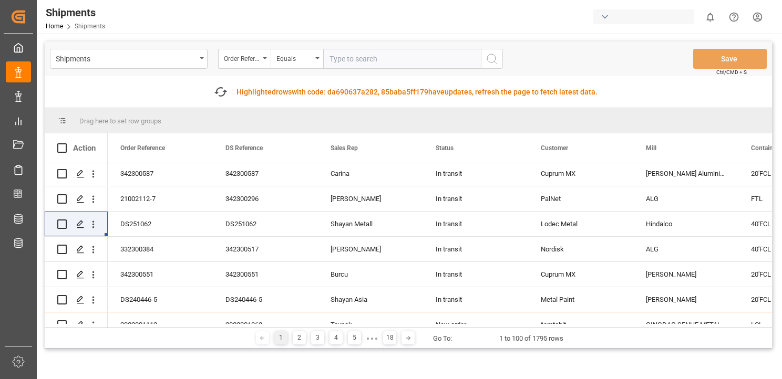 The width and height of the screenshot is (782, 379). I want to click on div: QINGDAO SENHE METAL, so click(686, 325).